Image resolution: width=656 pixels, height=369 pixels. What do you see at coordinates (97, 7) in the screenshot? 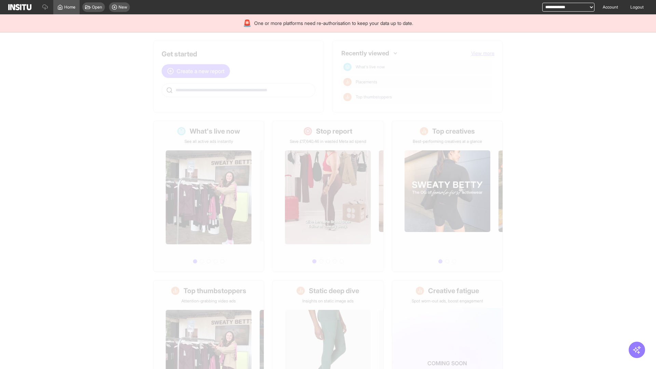
I see `span: Open` at bounding box center [97, 7].